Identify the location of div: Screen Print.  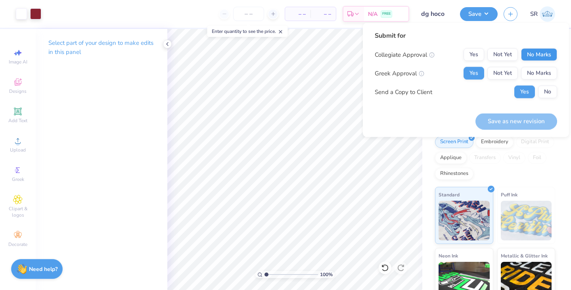
(454, 142).